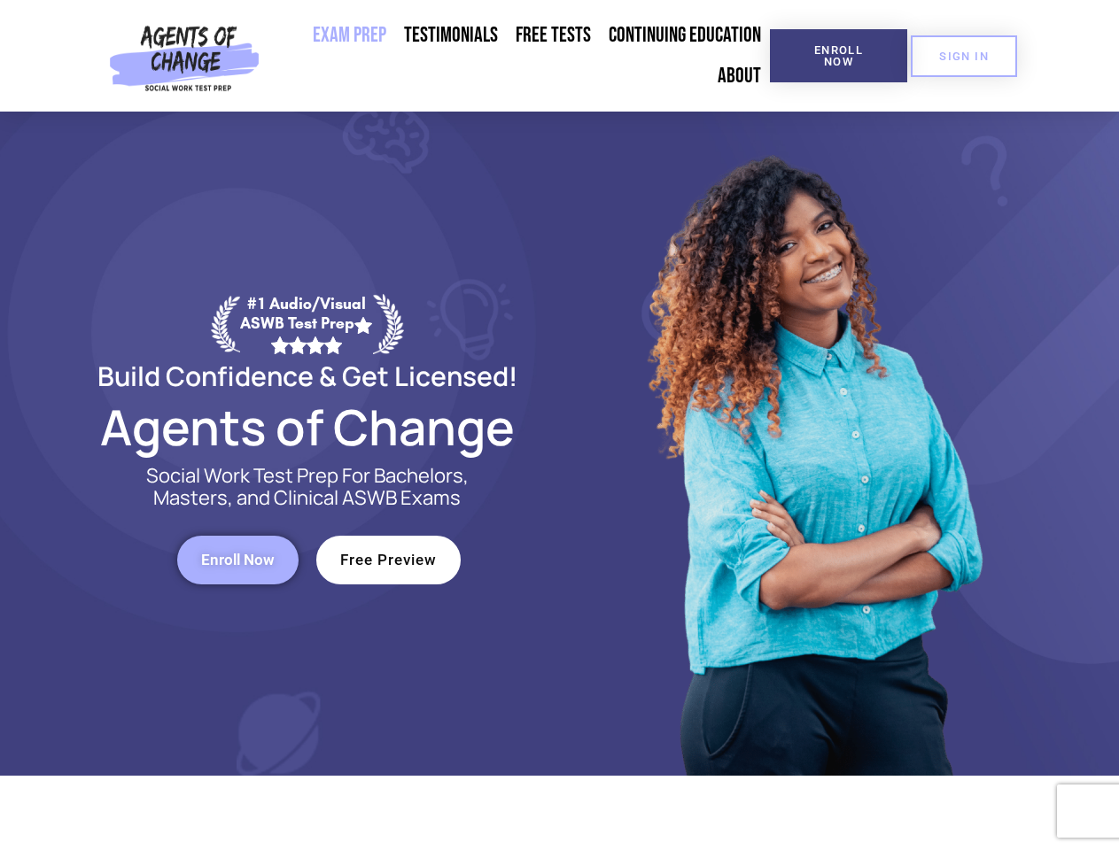 This screenshot has height=850, width=1119. Describe the element at coordinates (307, 376) in the screenshot. I see `h2: Build Confidence & Get Licensed!` at that location.